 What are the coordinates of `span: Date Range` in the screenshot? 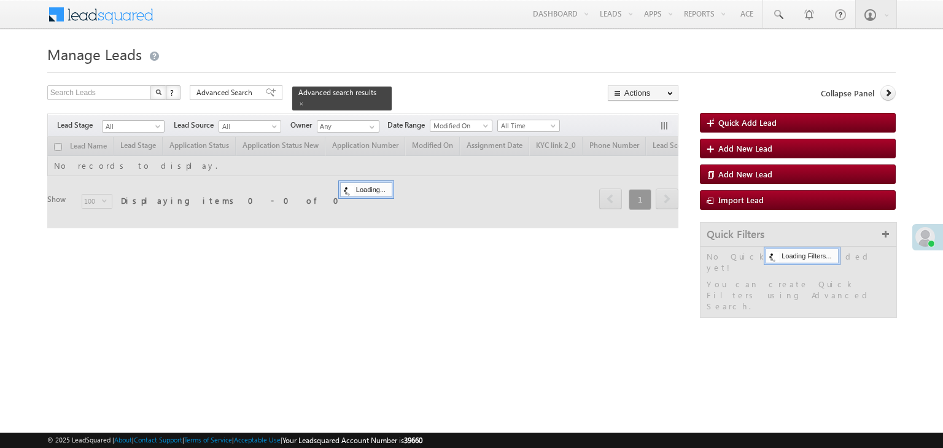 It's located at (408, 125).